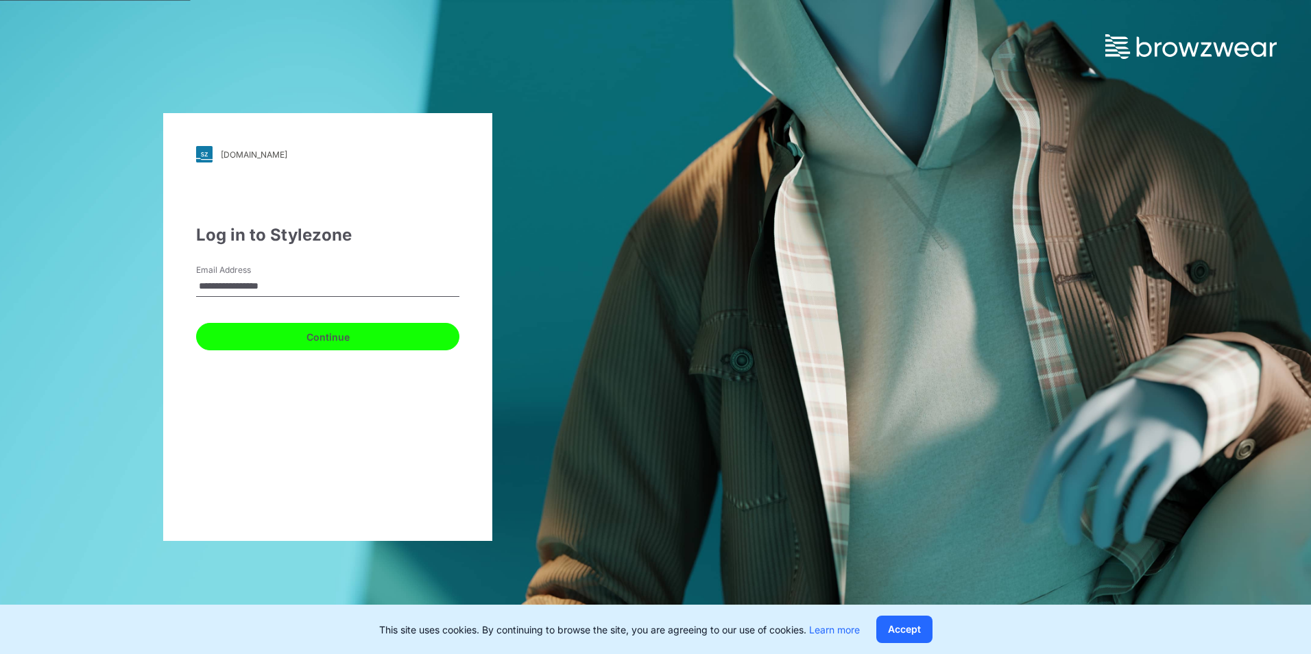 The image size is (1311, 654). I want to click on img: browzwear-logo.73288ffb.svg, so click(1191, 47).